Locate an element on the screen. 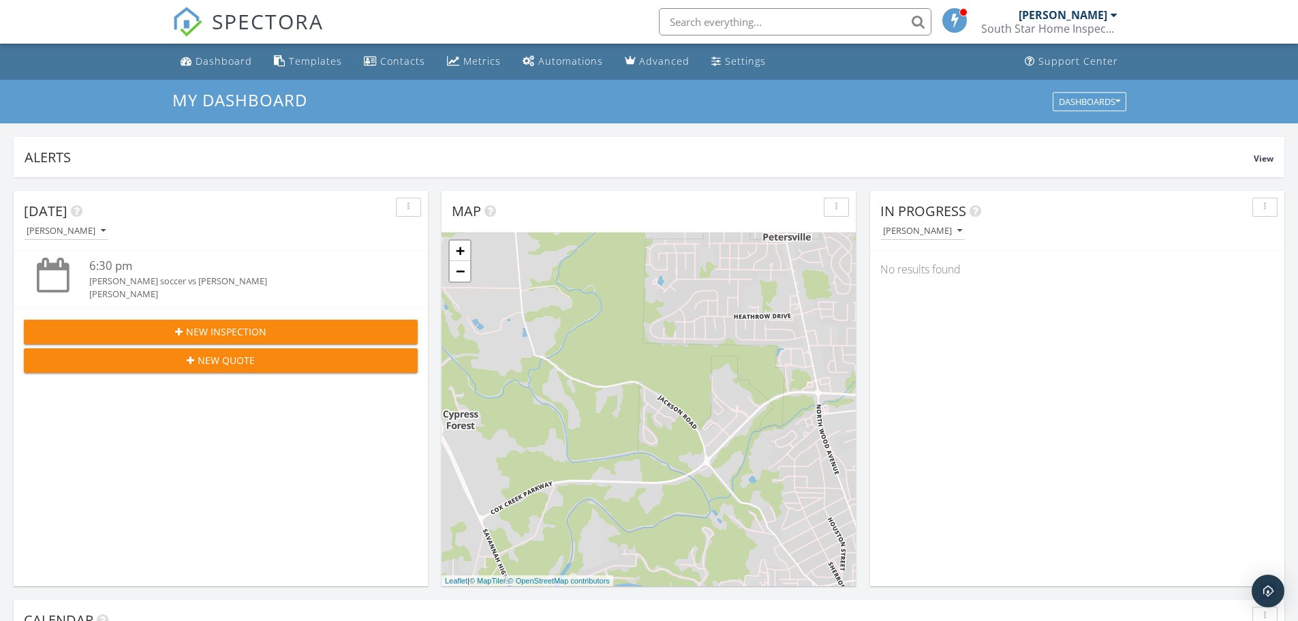 The image size is (1298, 621). span: SPECTORA is located at coordinates (268, 21).